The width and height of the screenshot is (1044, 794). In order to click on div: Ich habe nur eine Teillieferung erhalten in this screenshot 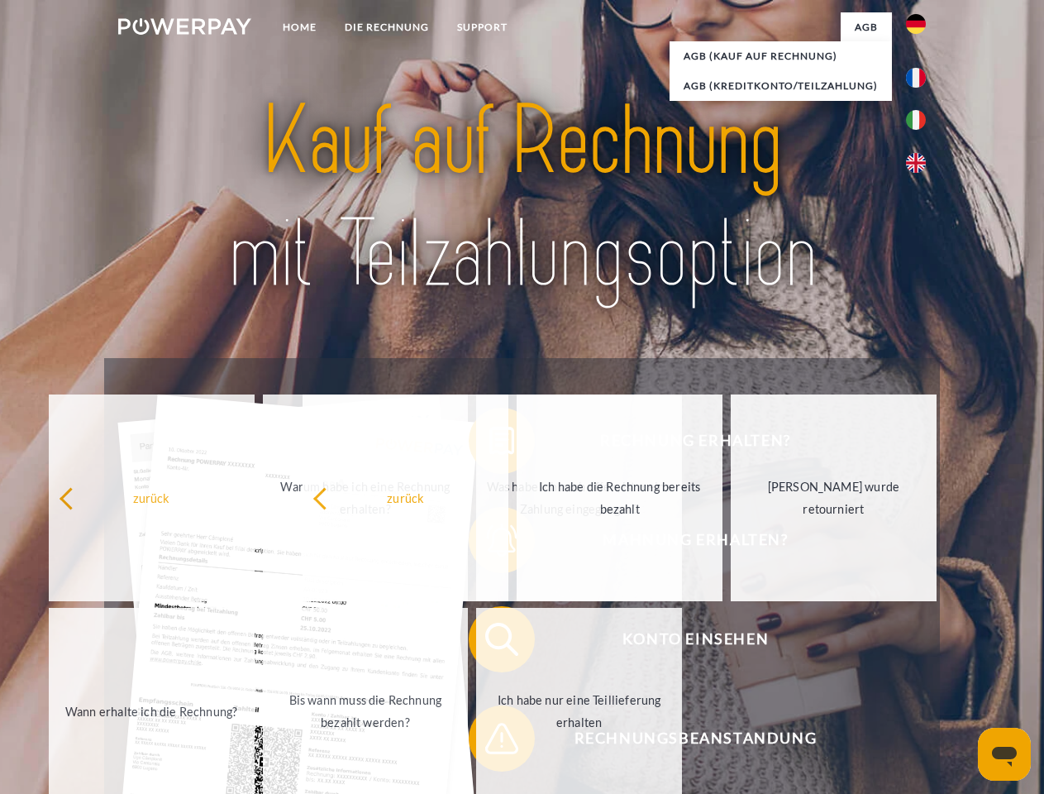, I will do `click(579, 711)`.